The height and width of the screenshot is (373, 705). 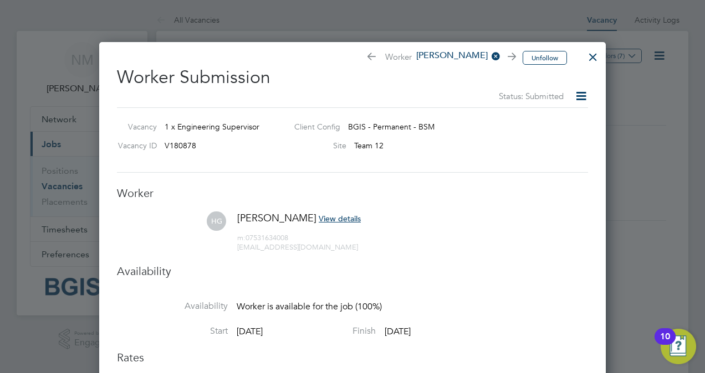 I want to click on label: Site, so click(x=316, y=146).